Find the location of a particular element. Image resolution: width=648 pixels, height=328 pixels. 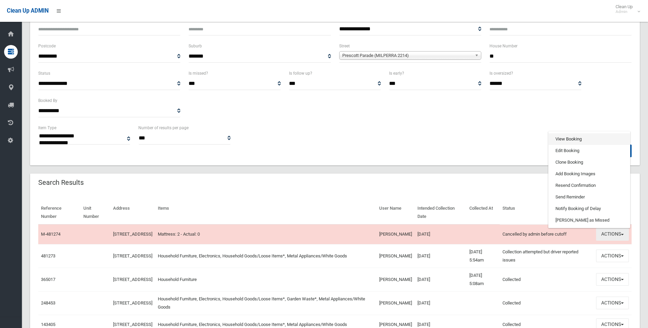

a: Clone Booking is located at coordinates (589, 162).